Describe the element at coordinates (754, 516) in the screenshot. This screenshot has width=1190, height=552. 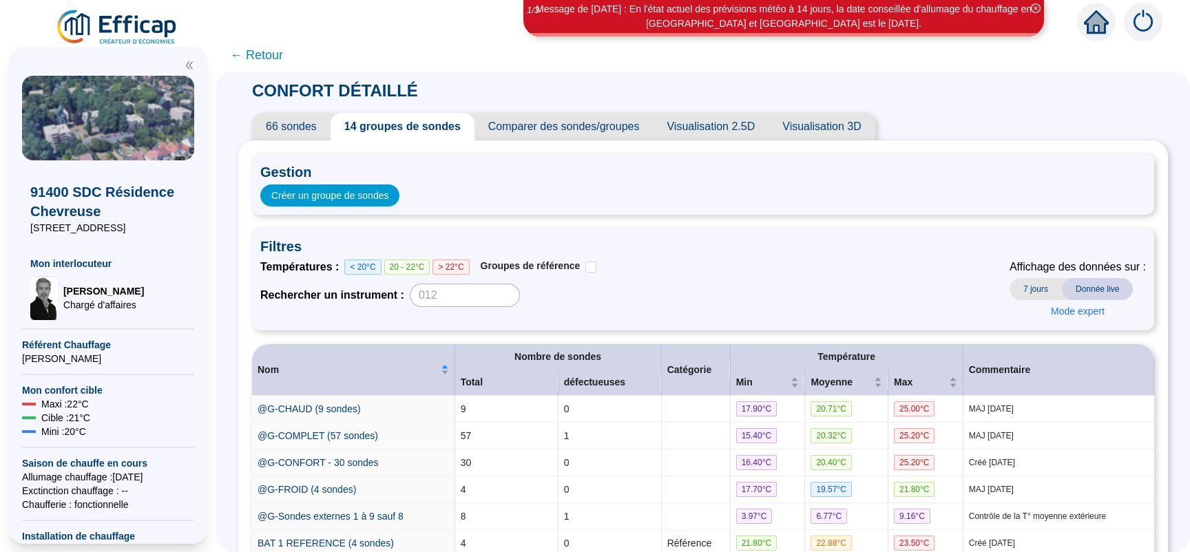
I see `span: 3.97 °C` at that location.